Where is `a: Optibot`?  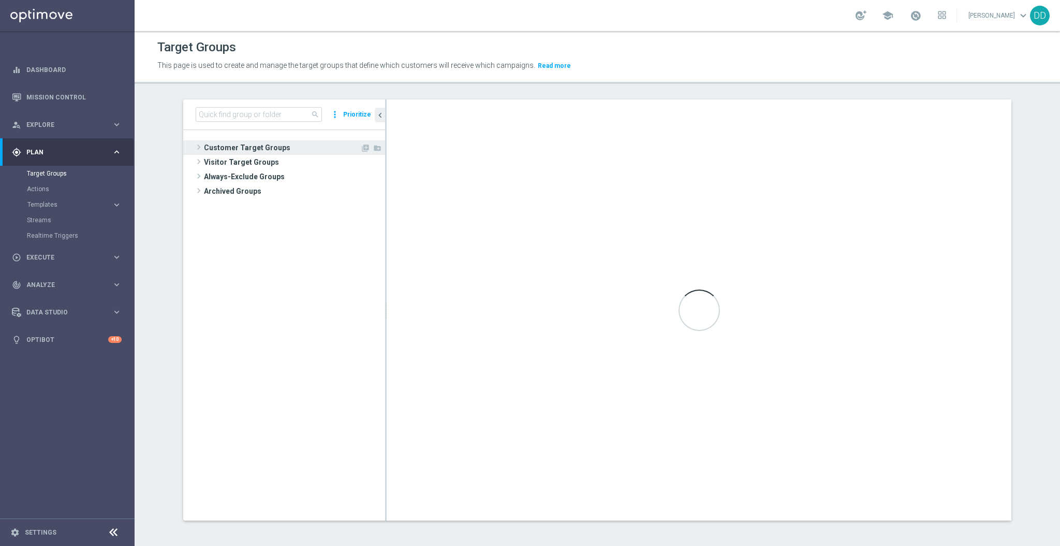
a: Optibot is located at coordinates (67, 339).